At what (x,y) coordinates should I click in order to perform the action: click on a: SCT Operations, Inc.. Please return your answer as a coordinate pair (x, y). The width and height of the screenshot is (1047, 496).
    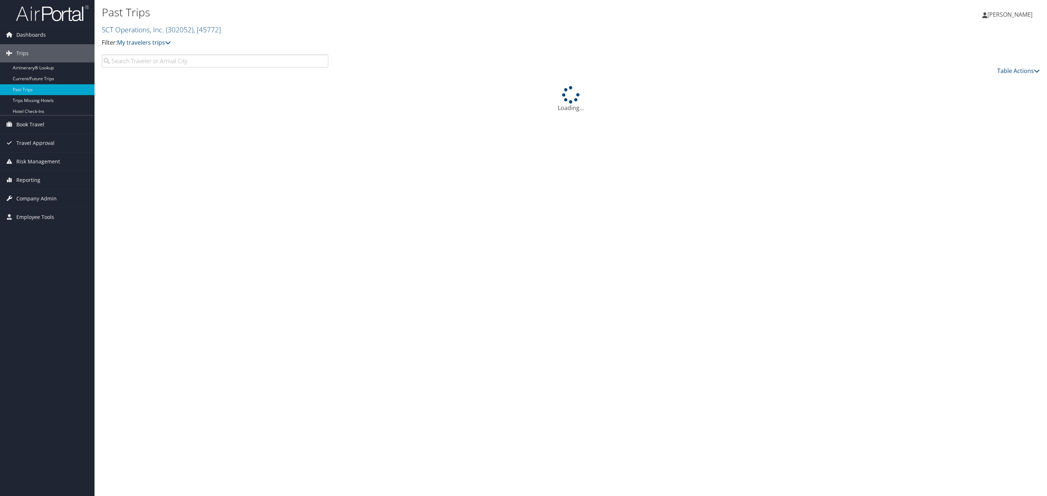
    Looking at the image, I should click on (161, 29).